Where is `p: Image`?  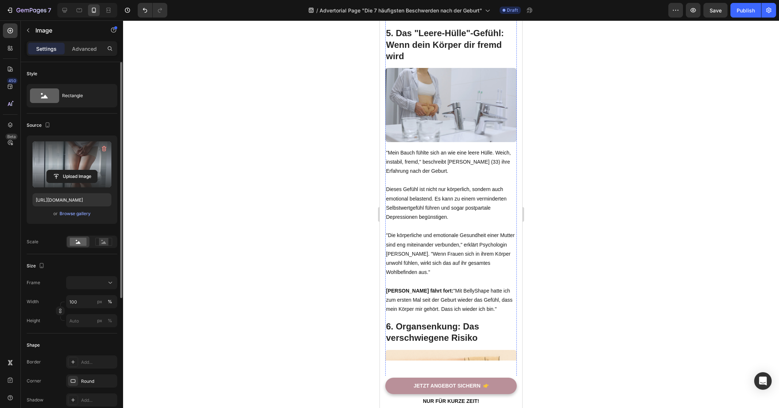 p: Image is located at coordinates (67, 30).